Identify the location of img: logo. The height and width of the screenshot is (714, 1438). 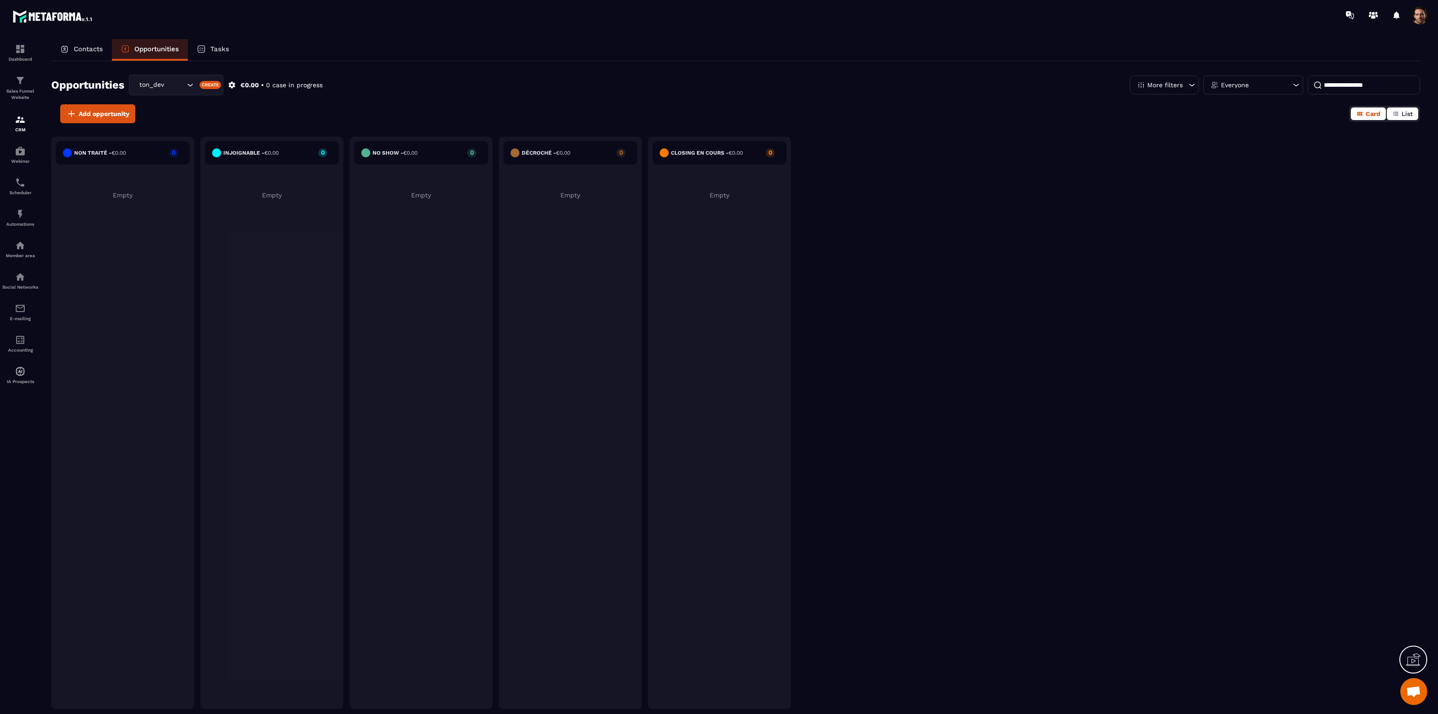
(53, 16).